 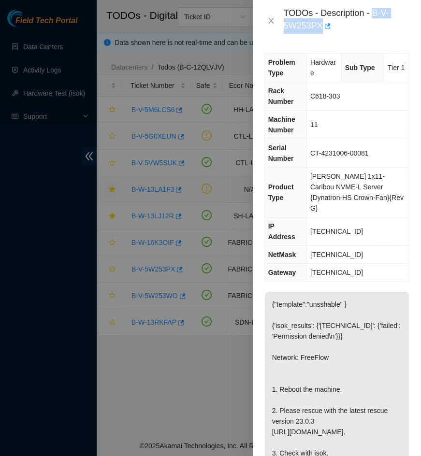 I want to click on span: CT-4231006-00081, so click(x=339, y=153).